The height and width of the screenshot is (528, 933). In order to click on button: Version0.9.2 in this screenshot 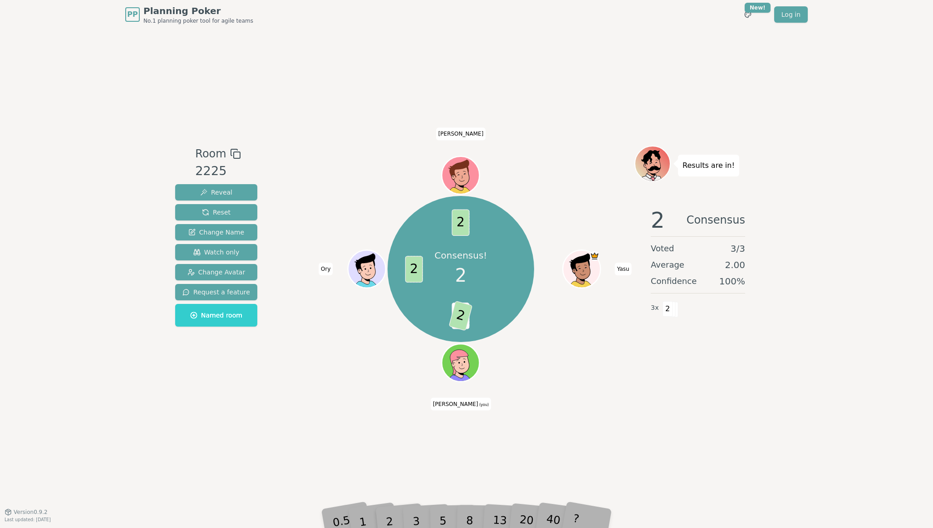, I will do `click(26, 512)`.